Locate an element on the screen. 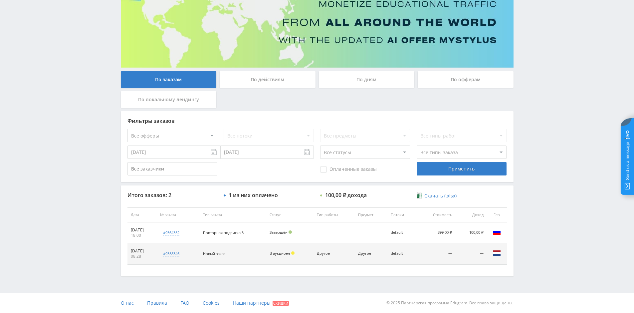 Image resolution: width=634 pixels, height=313 pixels. a: Правила is located at coordinates (157, 303).